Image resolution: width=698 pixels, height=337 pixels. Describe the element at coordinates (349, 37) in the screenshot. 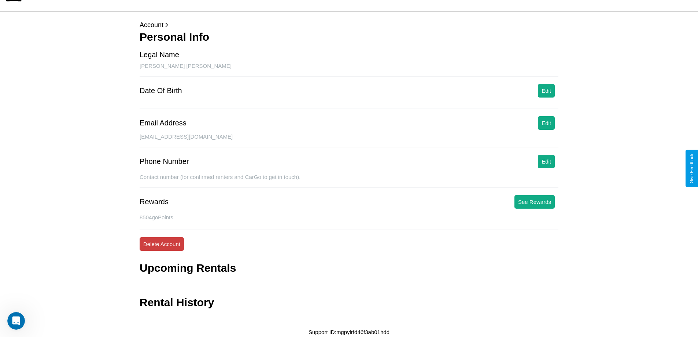

I see `h3: Personal Info` at that location.